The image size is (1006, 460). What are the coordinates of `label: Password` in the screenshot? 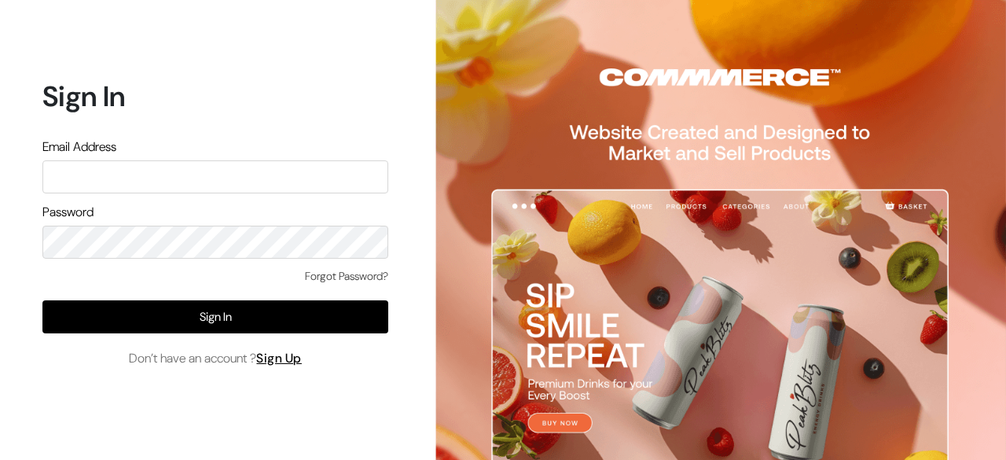 It's located at (68, 212).